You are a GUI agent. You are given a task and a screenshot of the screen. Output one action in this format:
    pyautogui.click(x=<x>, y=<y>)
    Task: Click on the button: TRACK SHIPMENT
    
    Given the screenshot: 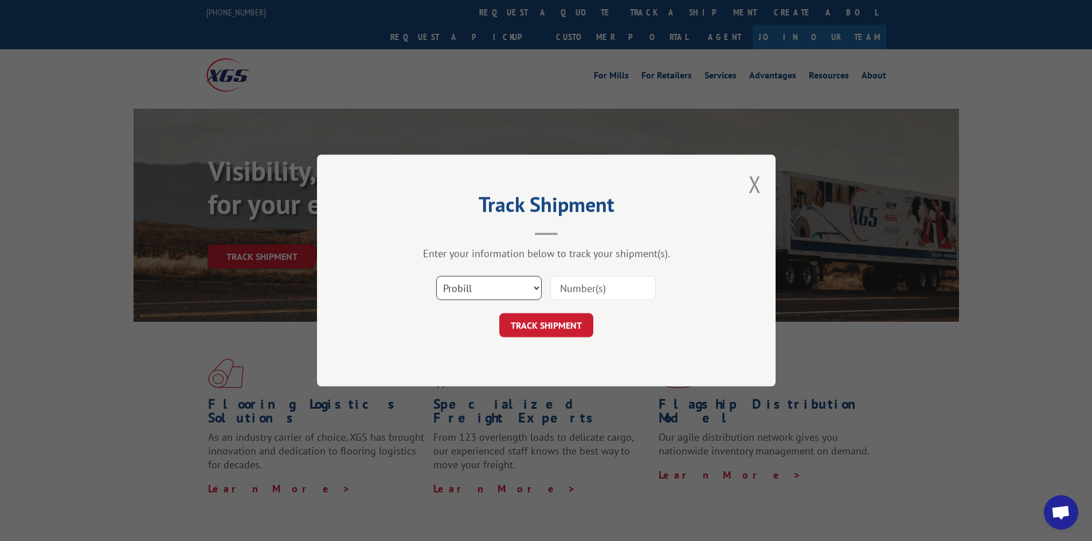 What is the action you would take?
    pyautogui.click(x=546, y=325)
    